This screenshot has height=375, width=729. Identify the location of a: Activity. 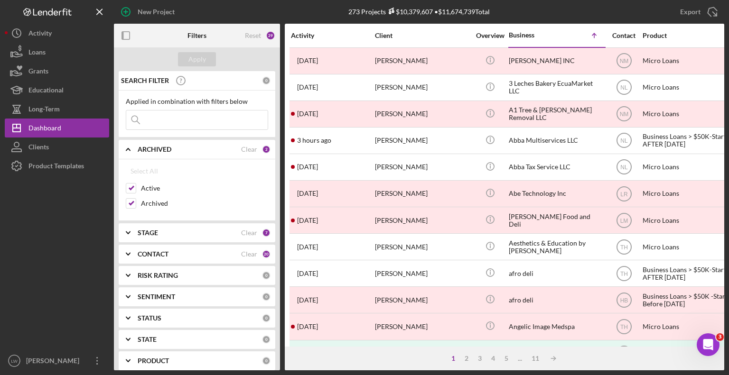
(57, 33).